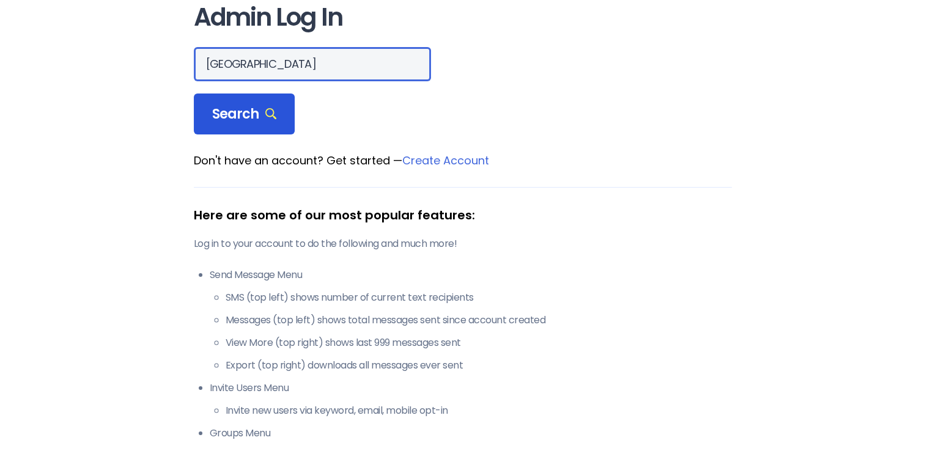 This screenshot has height=451, width=925. I want to click on input: Search Orgs…, so click(312, 64).